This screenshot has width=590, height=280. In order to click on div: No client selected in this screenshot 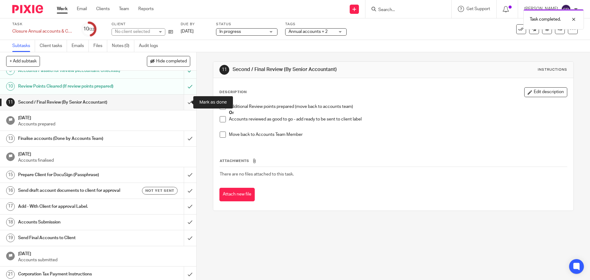, I will do `click(135, 32)`.